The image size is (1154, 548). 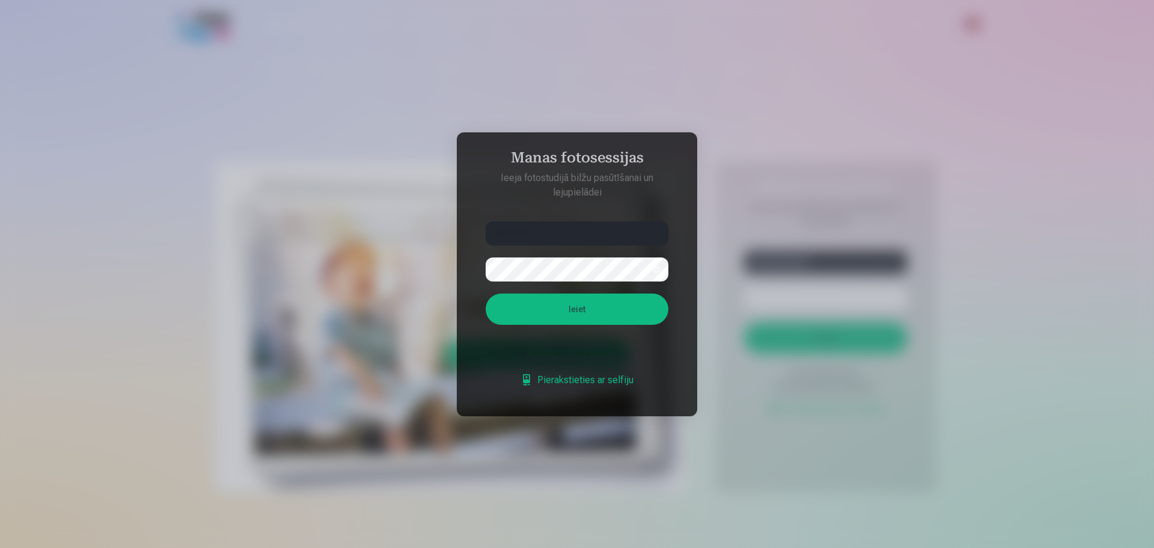 What do you see at coordinates (577, 344) in the screenshot?
I see `div: Aizmirsāt paroli ?` at bounding box center [577, 344].